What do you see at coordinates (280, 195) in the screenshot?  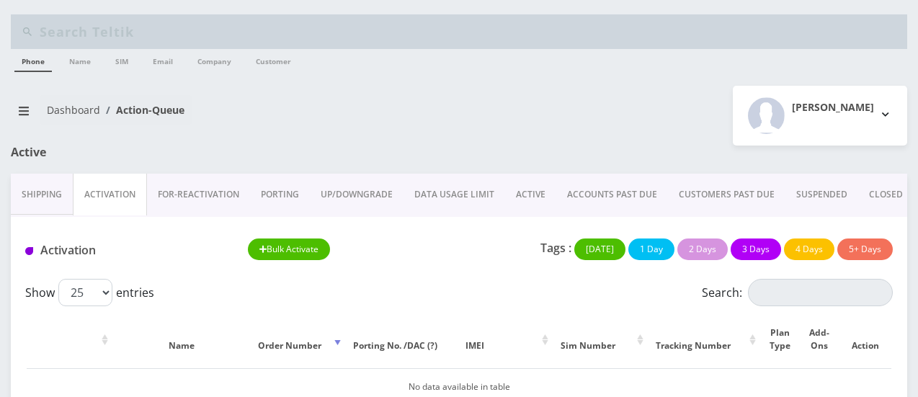 I see `a: PORTING` at bounding box center [280, 195].